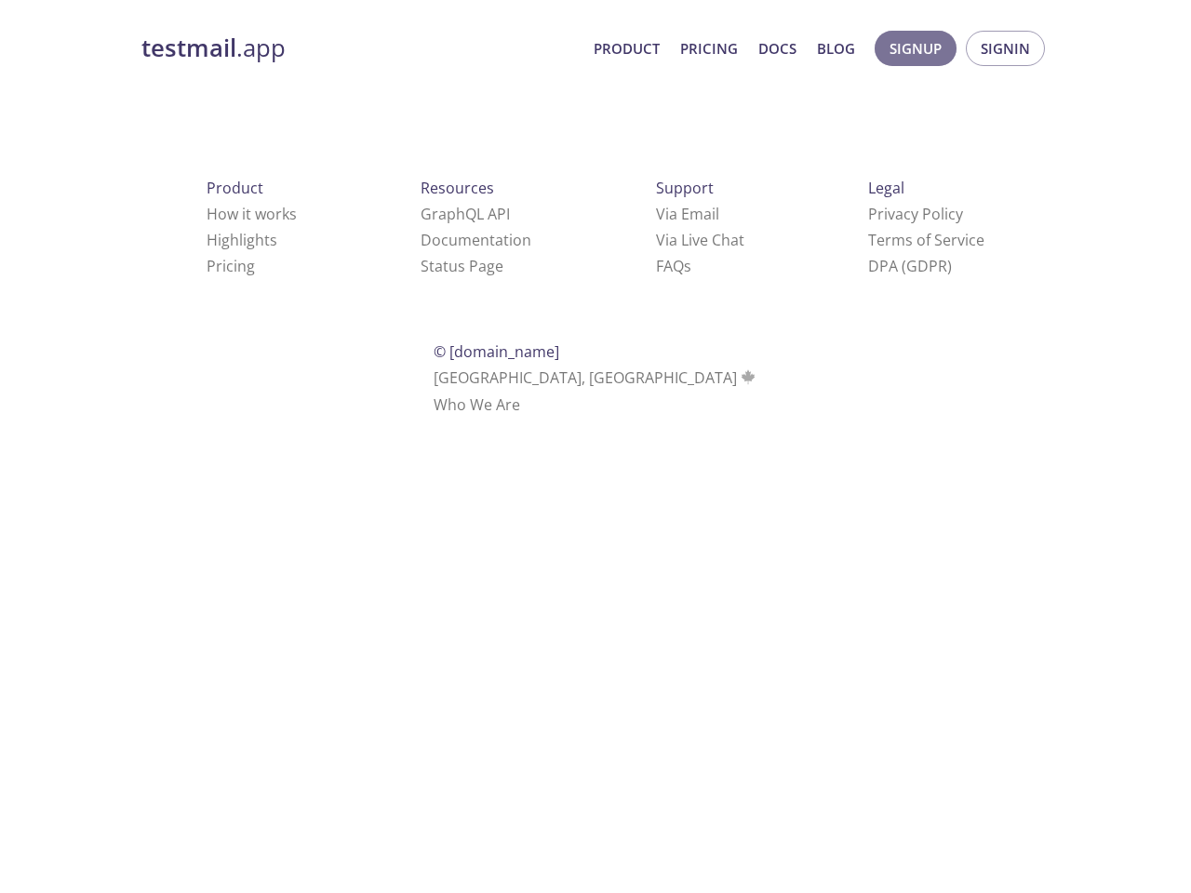 This screenshot has height=893, width=1191. What do you see at coordinates (915, 48) in the screenshot?
I see `button: Signup` at bounding box center [915, 48].